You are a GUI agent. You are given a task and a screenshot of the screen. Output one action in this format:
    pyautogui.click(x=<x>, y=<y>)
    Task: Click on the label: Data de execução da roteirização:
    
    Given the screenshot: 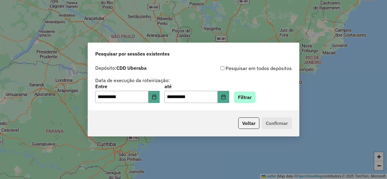 What is the action you would take?
    pyautogui.click(x=132, y=80)
    